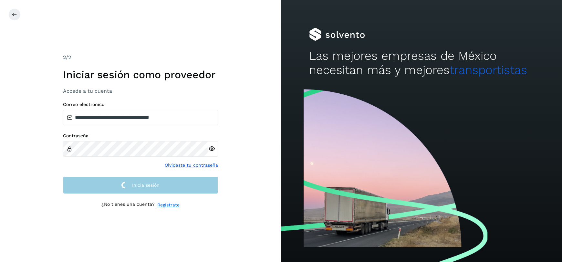 Image resolution: width=562 pixels, height=262 pixels. I want to click on a: Regístrate, so click(168, 205).